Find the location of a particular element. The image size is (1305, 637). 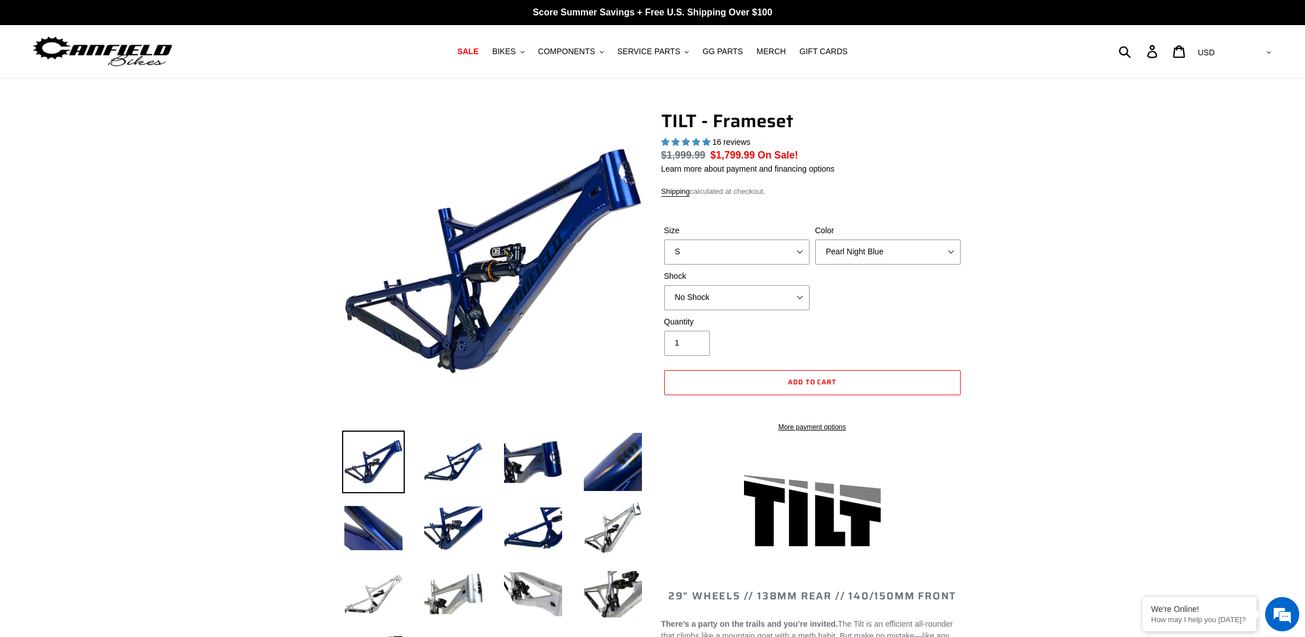

button: SERVICE PARTS is located at coordinates (653, 51).